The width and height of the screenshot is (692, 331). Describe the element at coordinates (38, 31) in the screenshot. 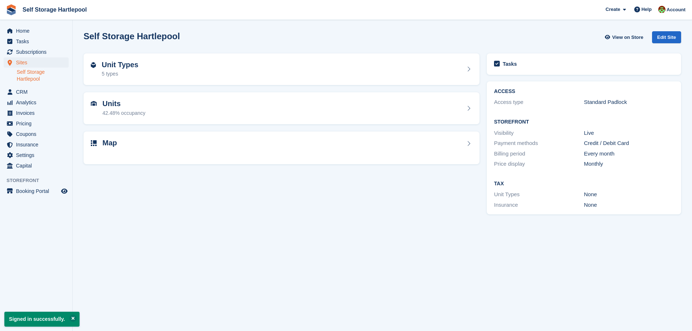

I see `span: Home` at that location.